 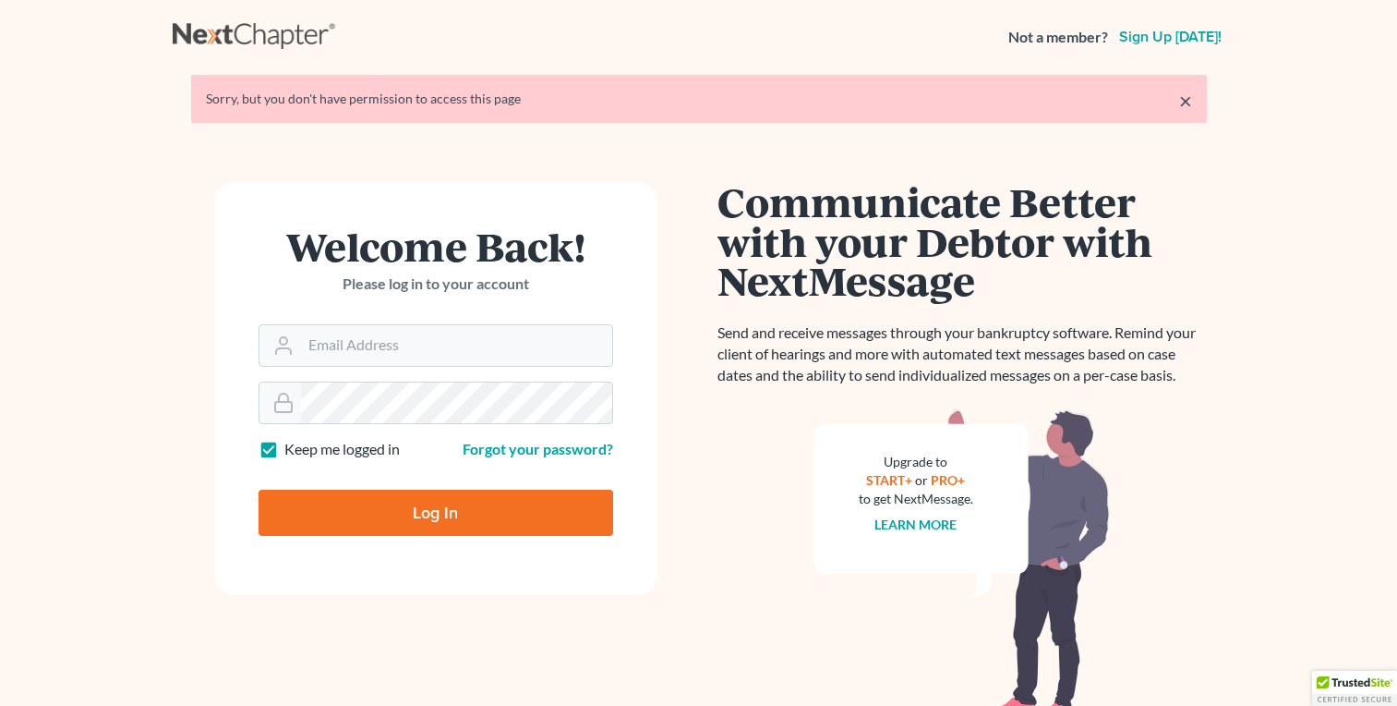 What do you see at coordinates (1355, 688) in the screenshot?
I see `div: TrustedSite Certified` at bounding box center [1355, 688].